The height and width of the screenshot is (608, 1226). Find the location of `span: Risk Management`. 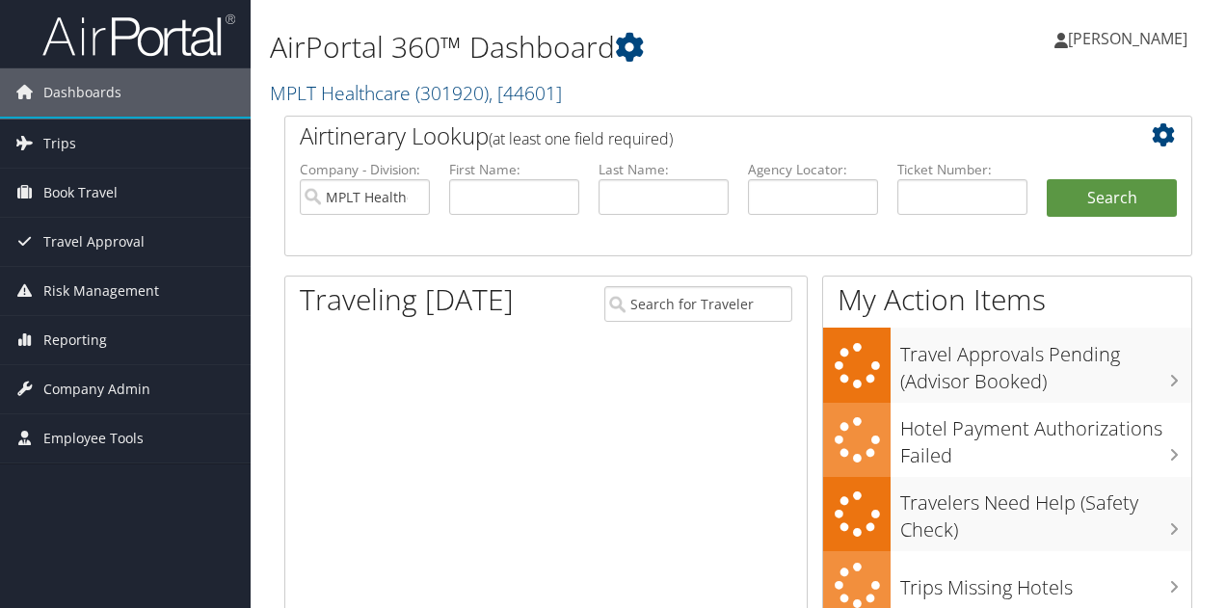

span: Risk Management is located at coordinates (101, 291).